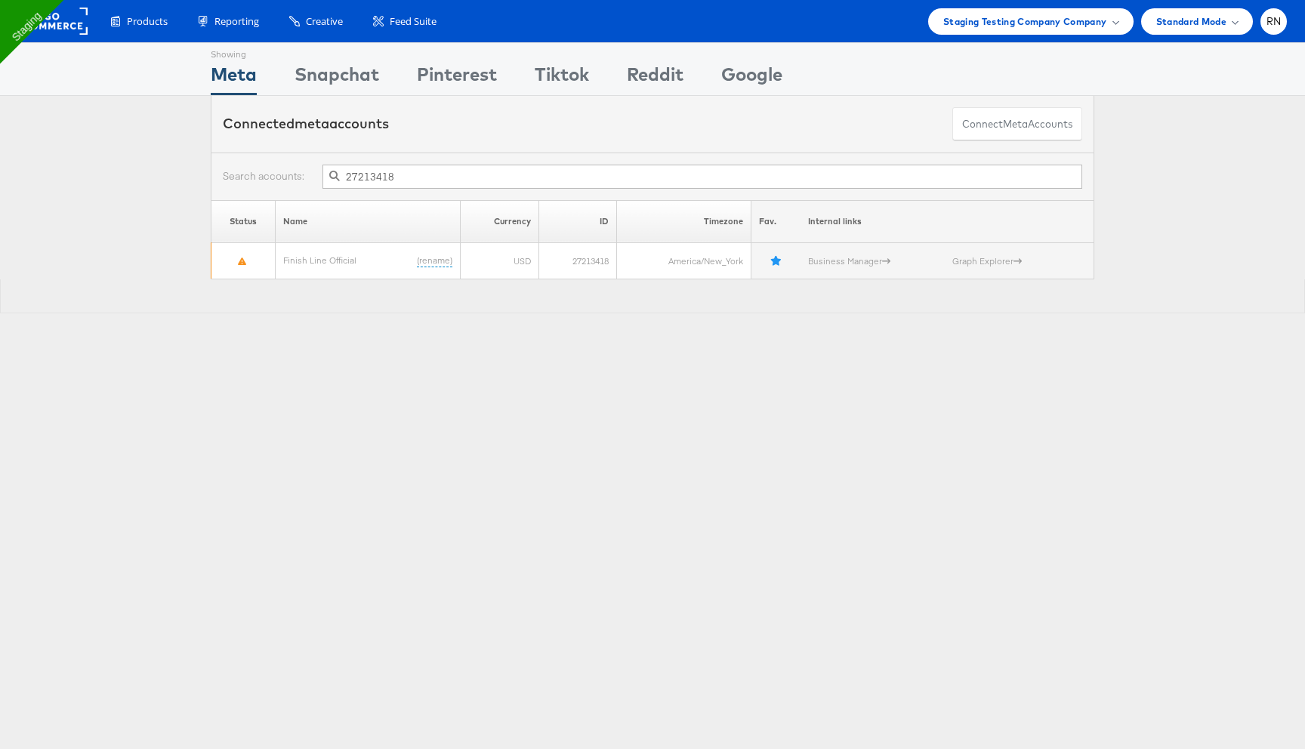  I want to click on div: Pinterest, so click(457, 78).